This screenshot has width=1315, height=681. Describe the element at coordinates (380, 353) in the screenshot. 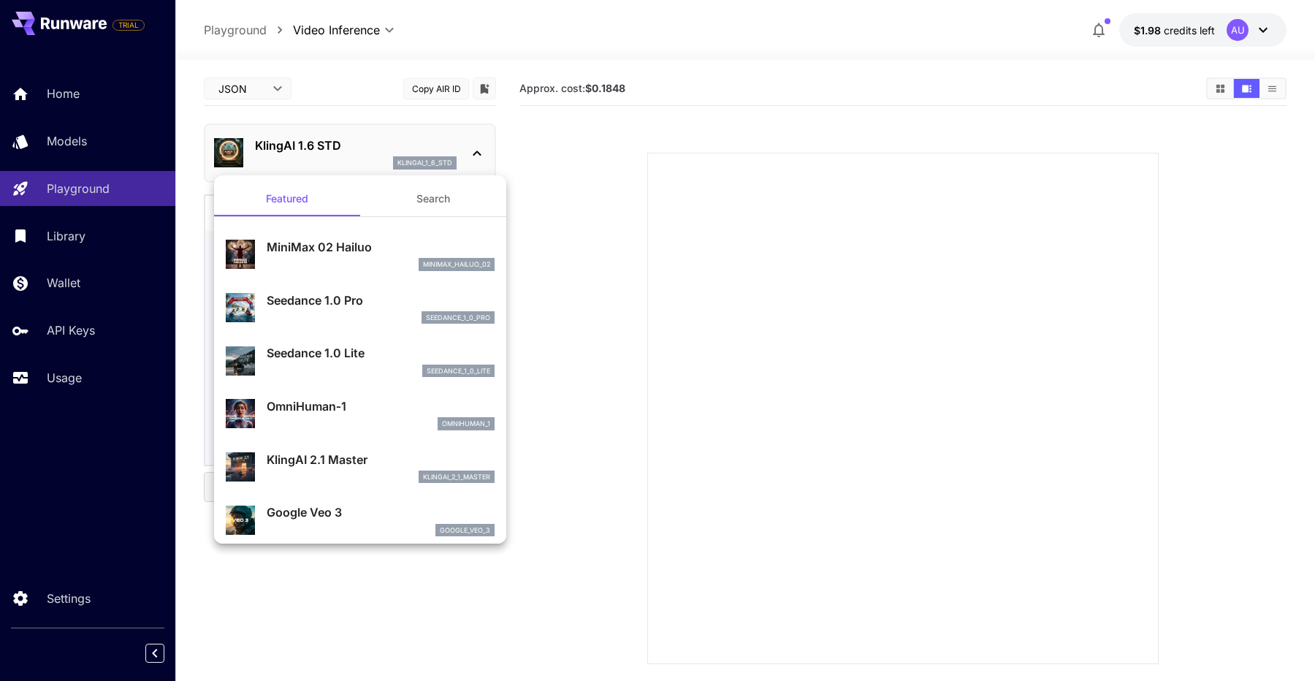

I see `p: Seedance 1.0 Lite` at that location.